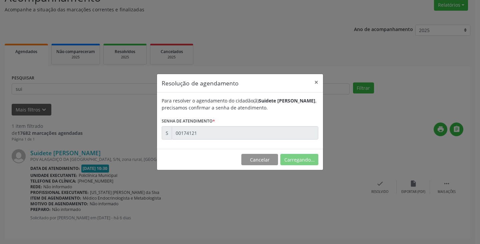 This screenshot has width=480, height=244. I want to click on button: Carregando..., so click(300, 159).